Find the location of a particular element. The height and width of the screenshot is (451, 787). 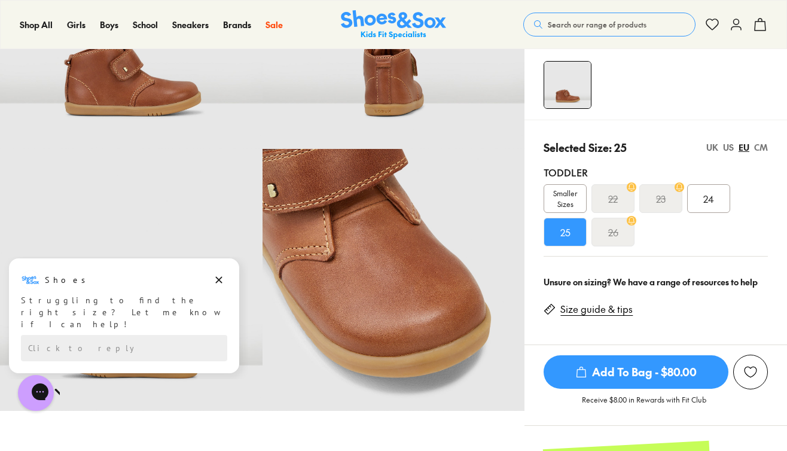

button: Dismiss campaign is located at coordinates (219, 23).